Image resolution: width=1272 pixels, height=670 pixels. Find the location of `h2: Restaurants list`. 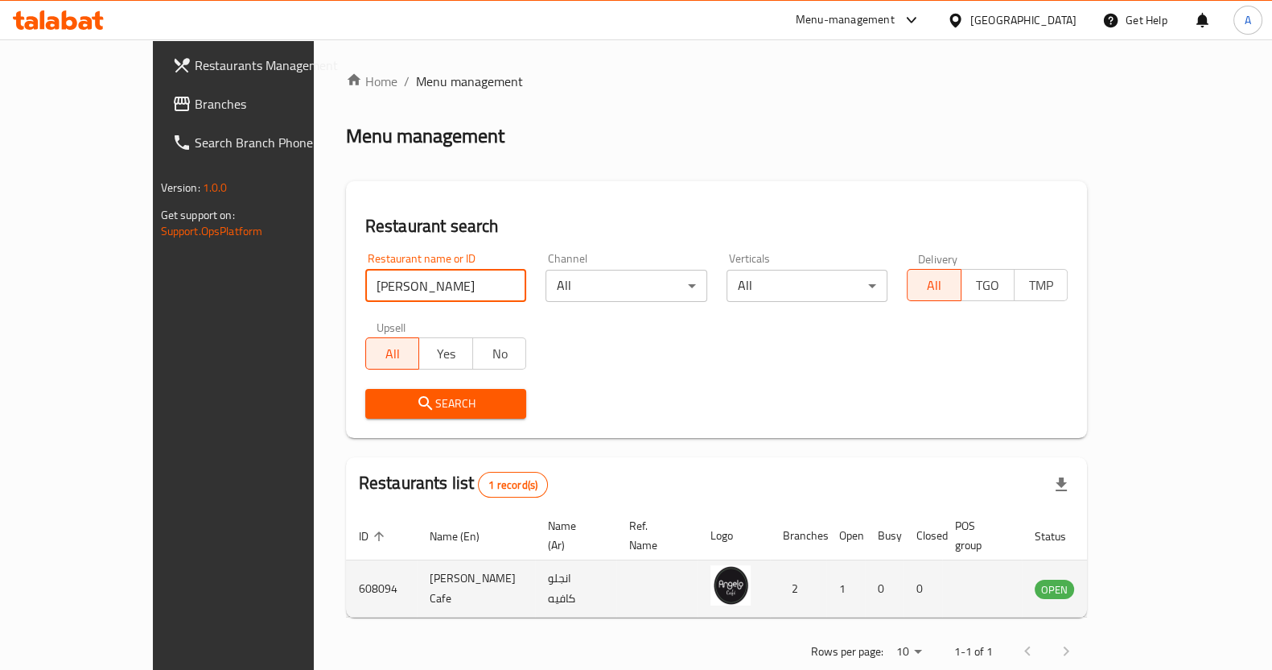

h2: Restaurants list is located at coordinates (453, 484).